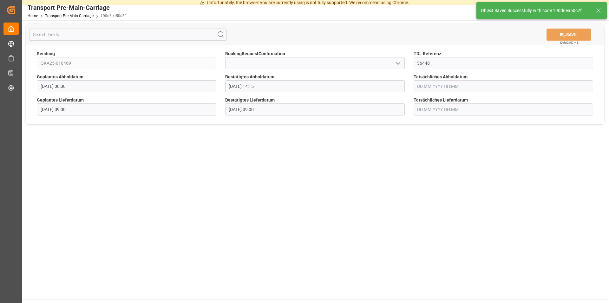 The image size is (609, 303). What do you see at coordinates (428, 54) in the screenshot?
I see `span: TDL Referenz` at bounding box center [428, 54].